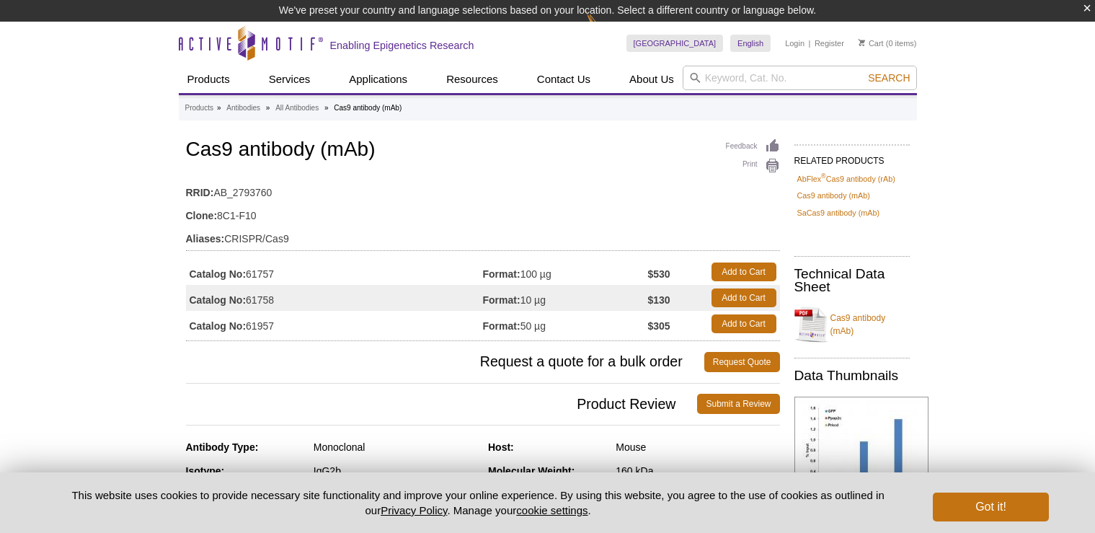 The height and width of the screenshot is (533, 1095). What do you see at coordinates (297, 108) in the screenshot?
I see `a: All Antibodies` at bounding box center [297, 108].